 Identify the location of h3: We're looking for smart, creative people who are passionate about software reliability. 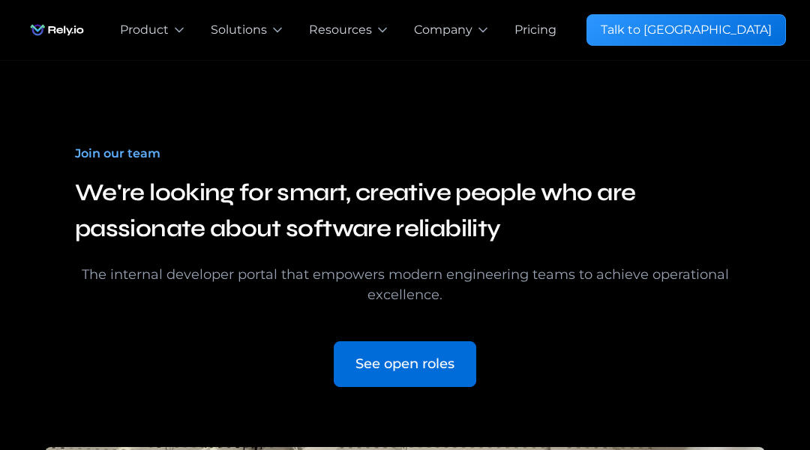
(405, 211).